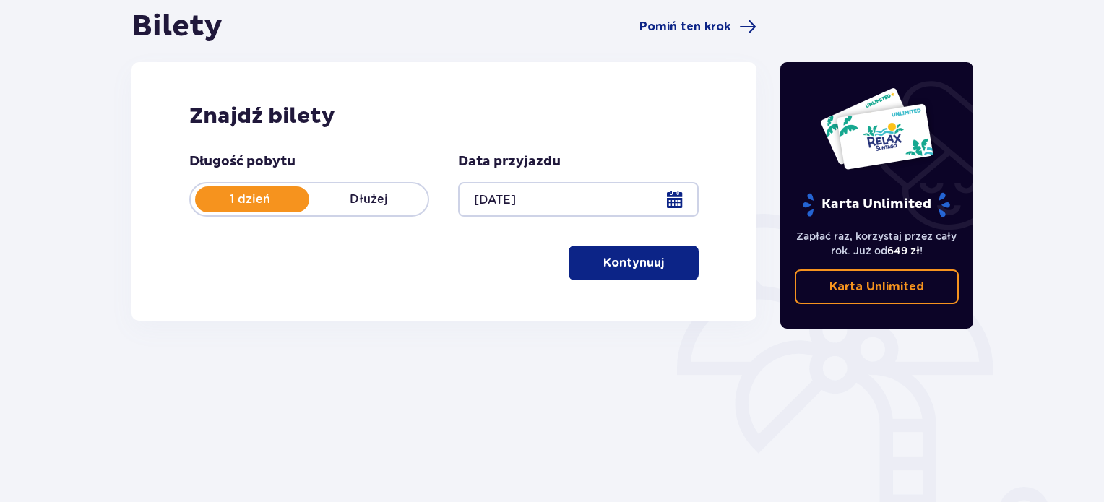 The width and height of the screenshot is (1104, 502). What do you see at coordinates (444, 116) in the screenshot?
I see `h2: Znajdź bilety` at bounding box center [444, 116].